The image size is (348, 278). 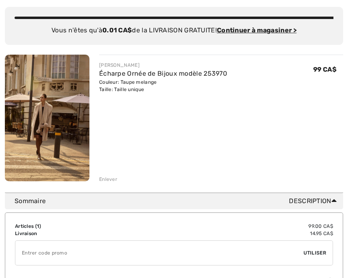 I want to click on span: Description, so click(x=314, y=201).